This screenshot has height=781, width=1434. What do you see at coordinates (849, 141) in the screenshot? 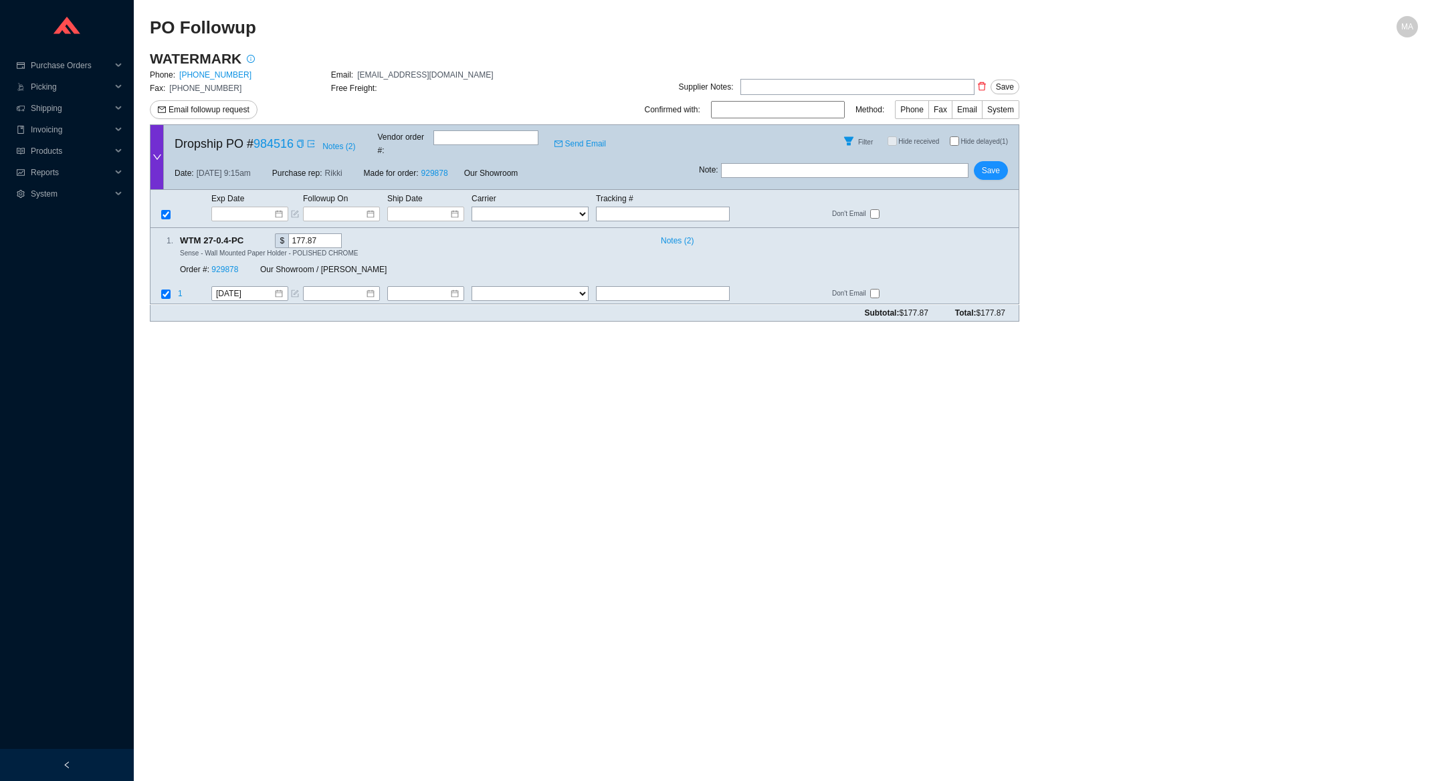
I see `button: Filter` at bounding box center [849, 141].